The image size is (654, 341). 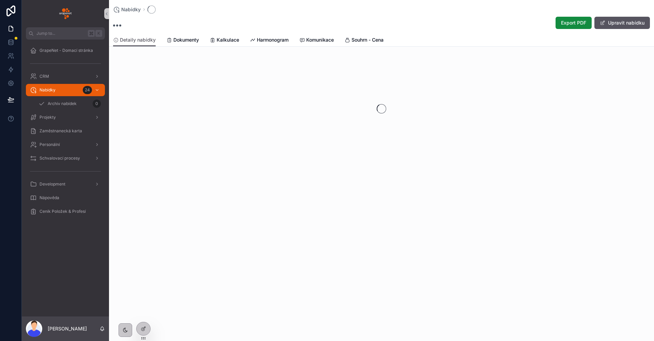 I want to click on div: 24, so click(x=87, y=90).